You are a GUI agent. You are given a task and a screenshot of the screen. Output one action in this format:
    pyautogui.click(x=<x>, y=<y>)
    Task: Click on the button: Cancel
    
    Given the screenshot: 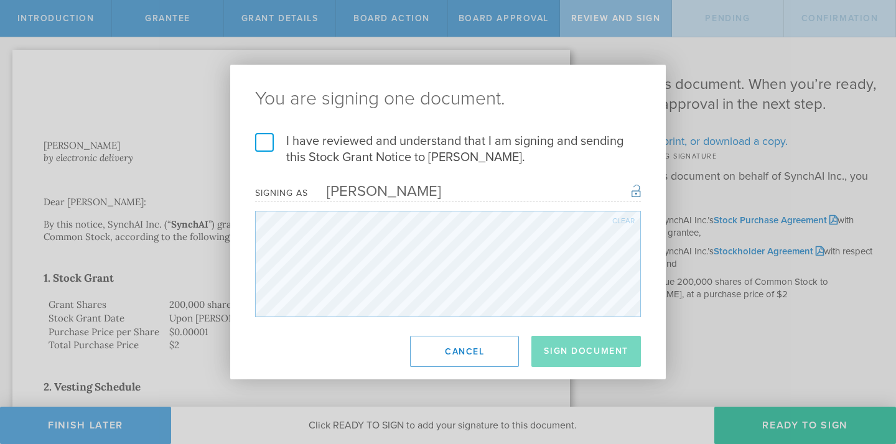 What is the action you would take?
    pyautogui.click(x=464, y=351)
    